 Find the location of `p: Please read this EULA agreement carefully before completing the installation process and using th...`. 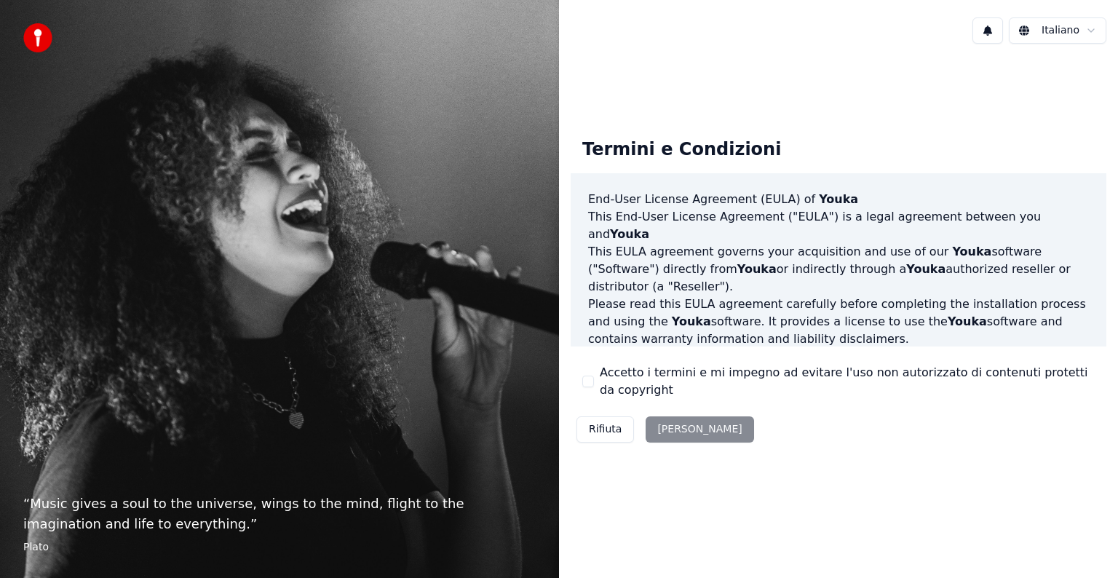

p: Please read this EULA agreement carefully before completing the installation process and using th... is located at coordinates (838, 322).